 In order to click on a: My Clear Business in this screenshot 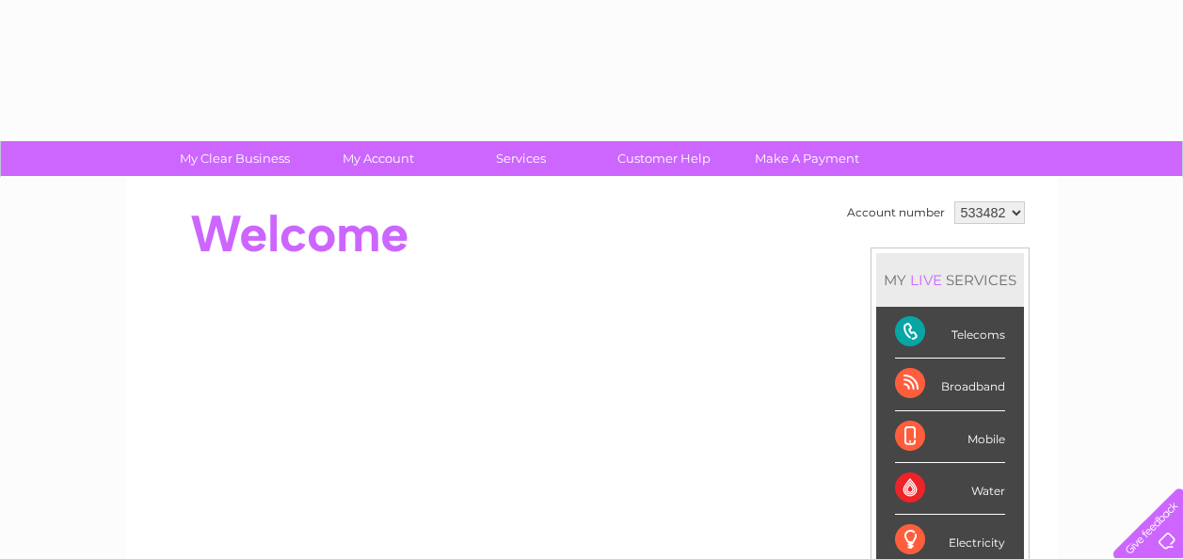, I will do `click(234, 158)`.